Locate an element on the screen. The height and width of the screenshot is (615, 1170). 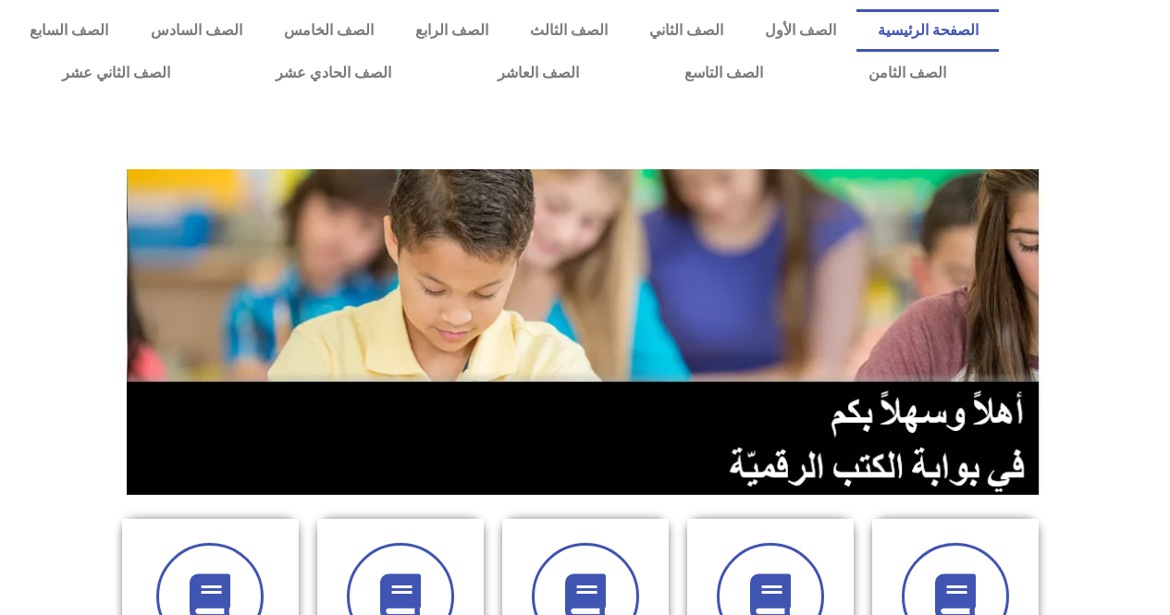
a: الصف الثاني عشر is located at coordinates (116, 73).